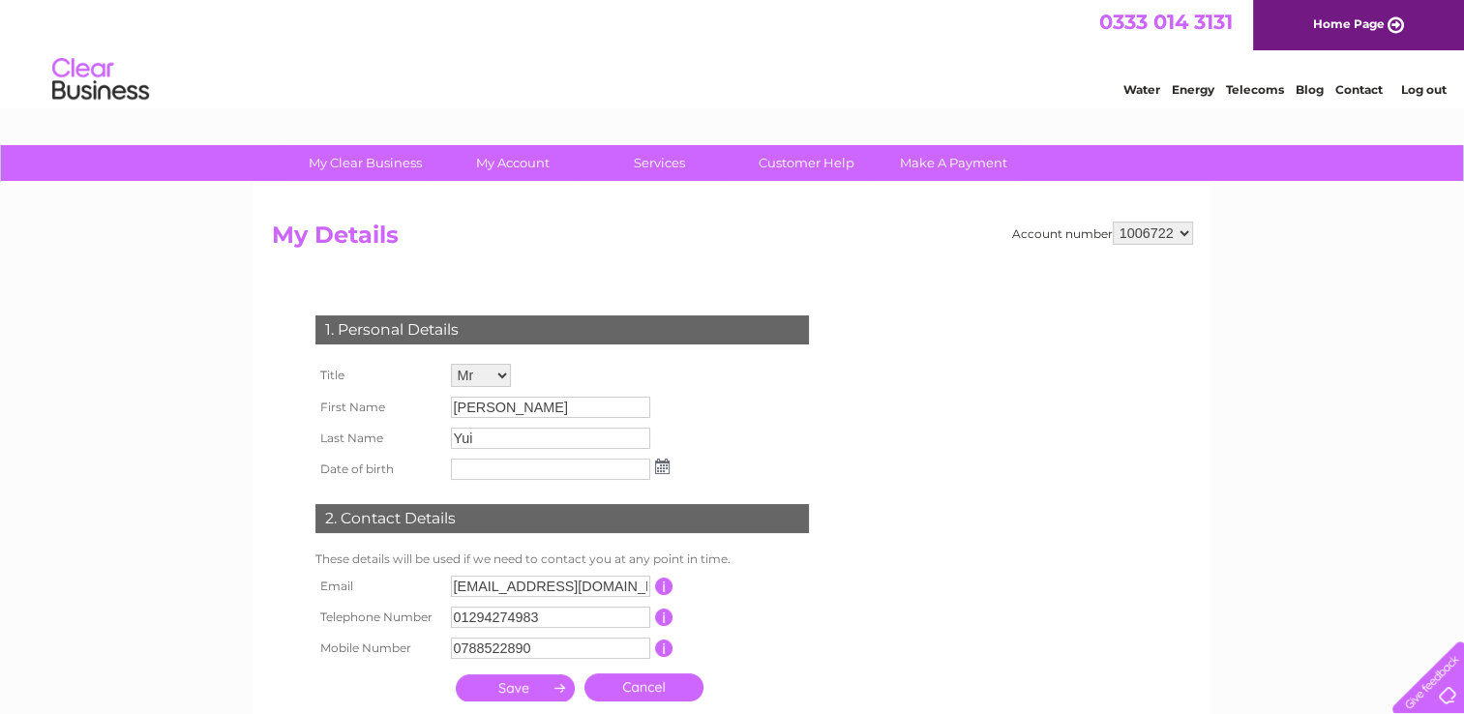 The height and width of the screenshot is (714, 1464). Describe the element at coordinates (378, 469) in the screenshot. I see `th: Date of birth` at that location.